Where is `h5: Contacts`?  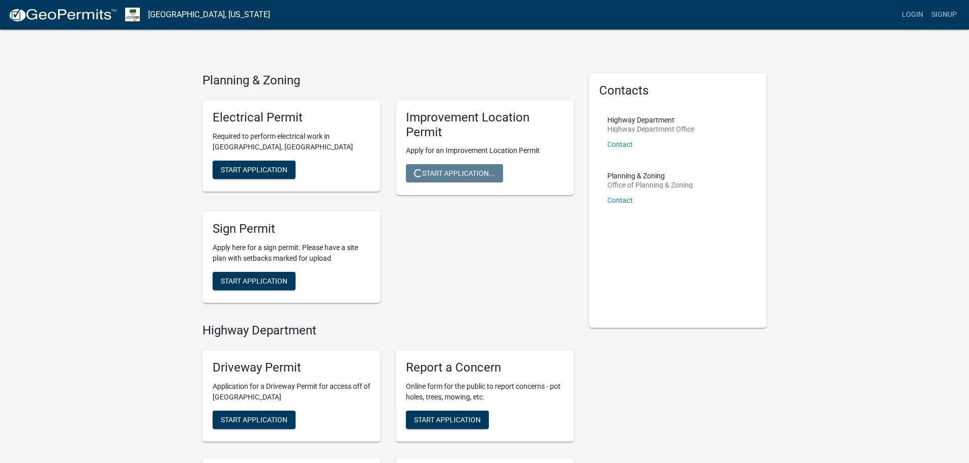 h5: Contacts is located at coordinates (678, 91).